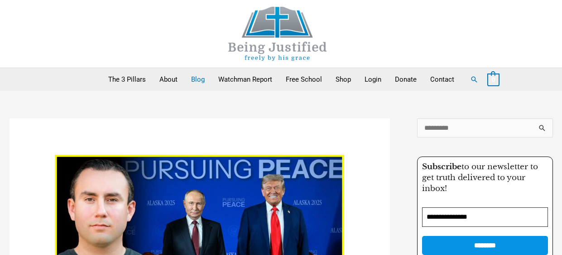  Describe the element at coordinates (406, 79) in the screenshot. I see `a: Donate` at that location.